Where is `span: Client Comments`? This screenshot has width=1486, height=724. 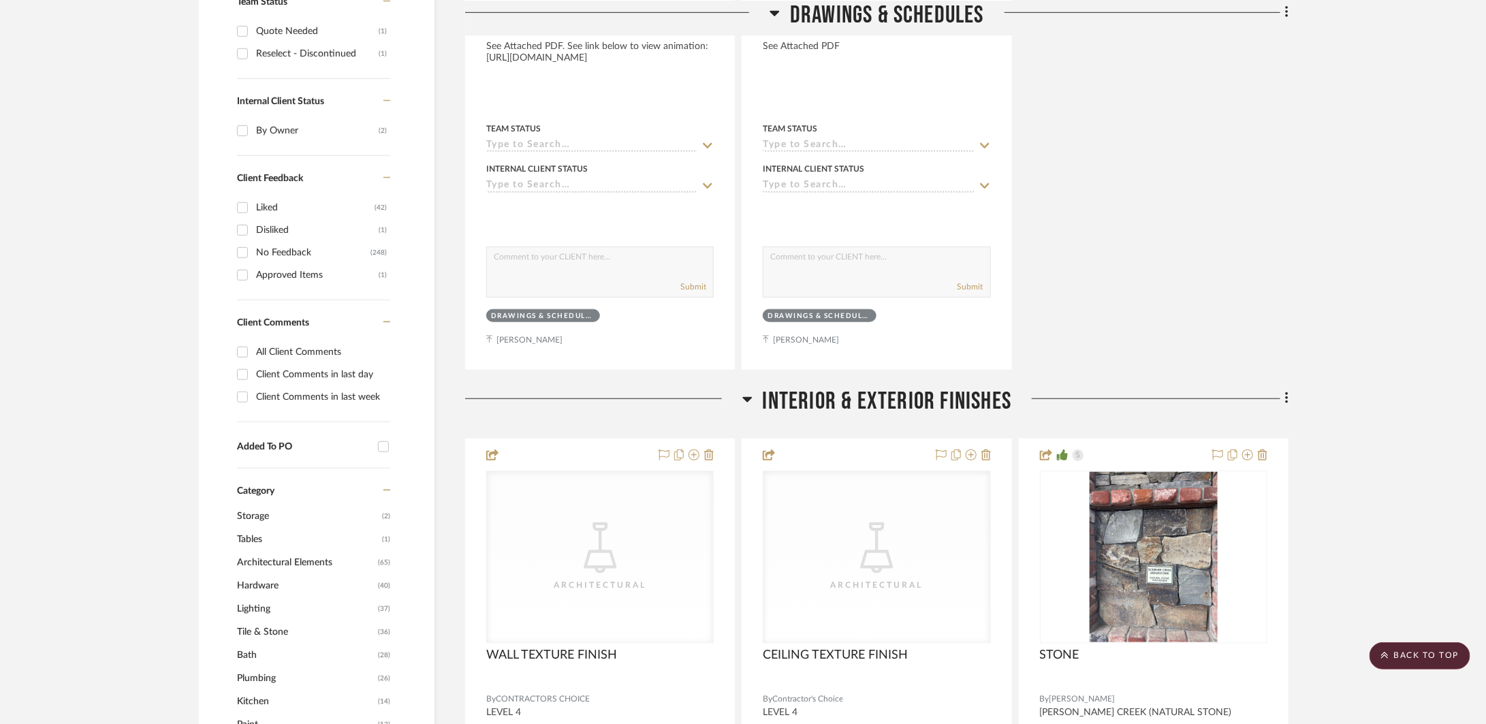
span: Client Comments is located at coordinates (273, 323).